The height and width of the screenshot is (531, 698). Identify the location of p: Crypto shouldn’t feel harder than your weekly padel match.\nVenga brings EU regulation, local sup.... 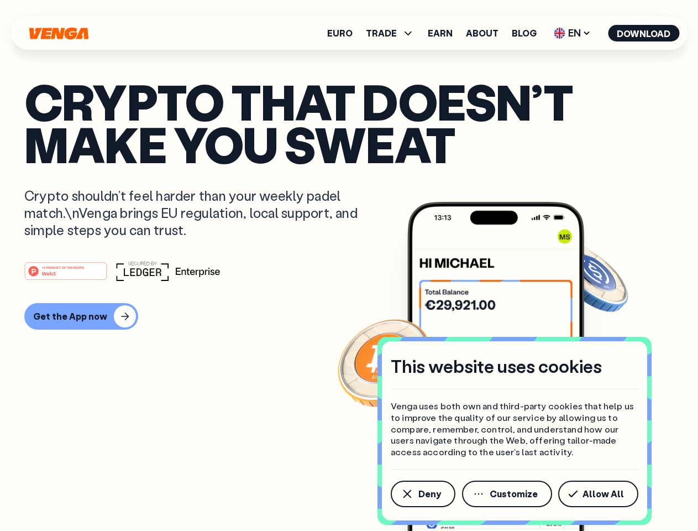
(199, 213).